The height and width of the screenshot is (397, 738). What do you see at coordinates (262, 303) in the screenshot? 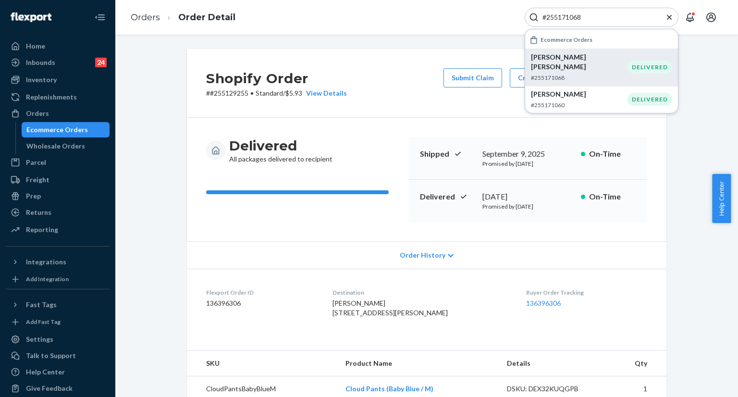
I see `dd: 136396306` at bounding box center [262, 303].